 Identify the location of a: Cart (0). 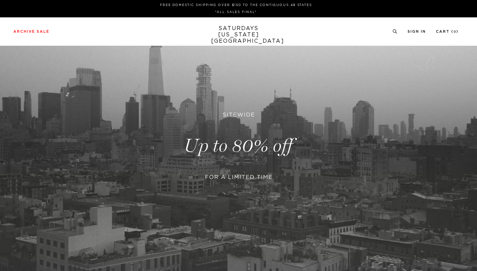
(447, 31).